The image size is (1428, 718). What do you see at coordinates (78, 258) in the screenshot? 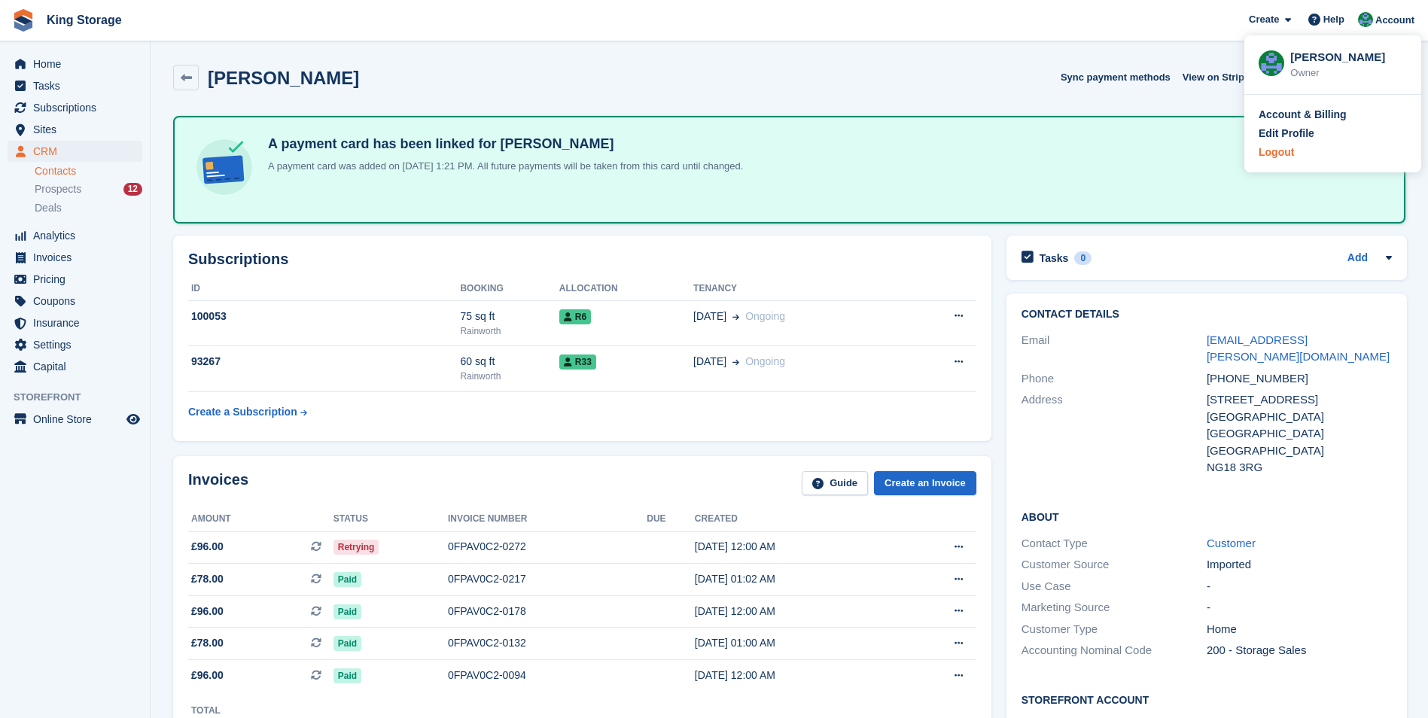
I see `span: Invoices` at bounding box center [78, 258].